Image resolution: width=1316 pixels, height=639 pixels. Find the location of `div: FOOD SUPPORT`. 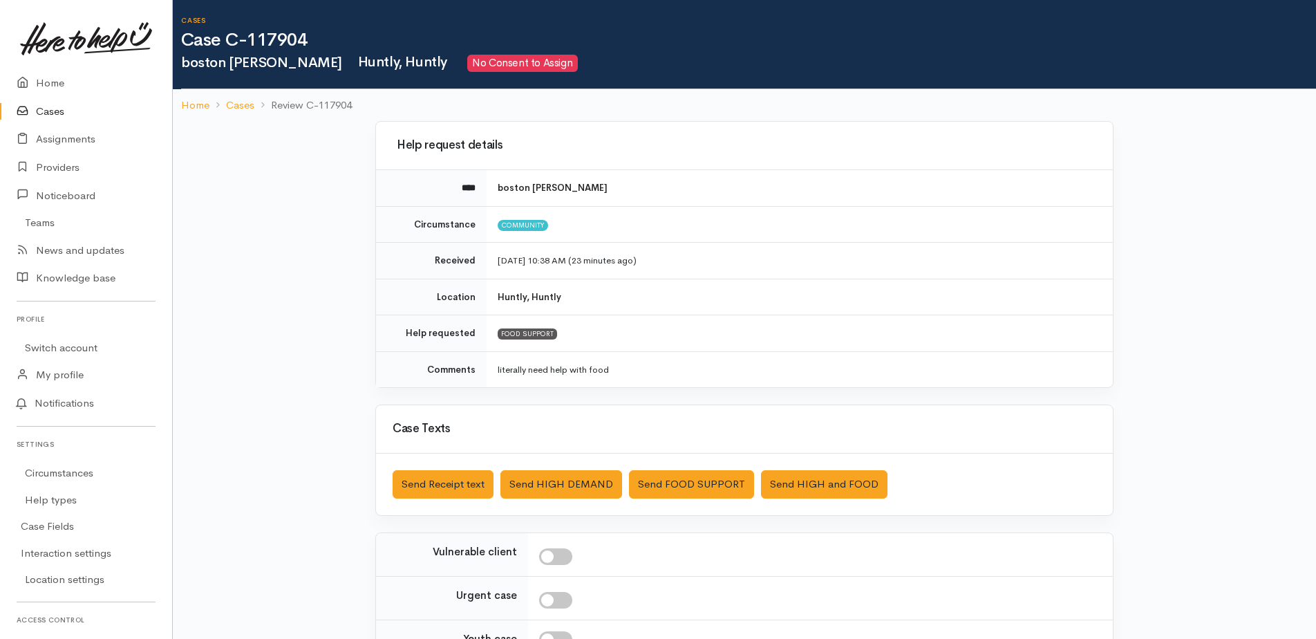

div: FOOD SUPPORT is located at coordinates (528, 334).